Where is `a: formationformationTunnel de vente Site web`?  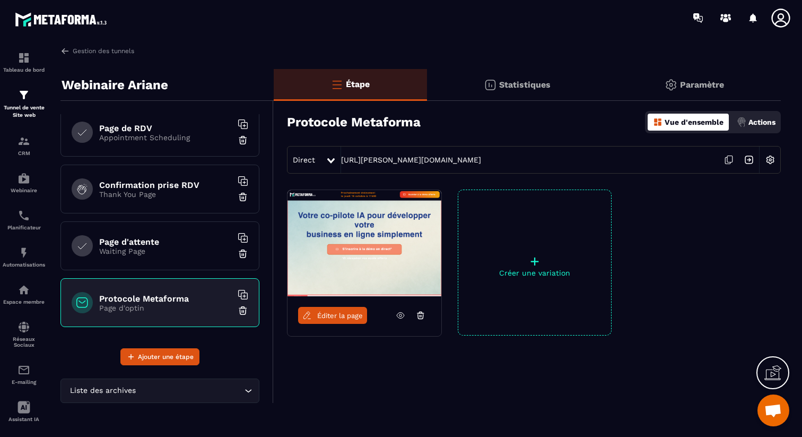
a: formationformationTunnel de vente Site web is located at coordinates (24, 103).